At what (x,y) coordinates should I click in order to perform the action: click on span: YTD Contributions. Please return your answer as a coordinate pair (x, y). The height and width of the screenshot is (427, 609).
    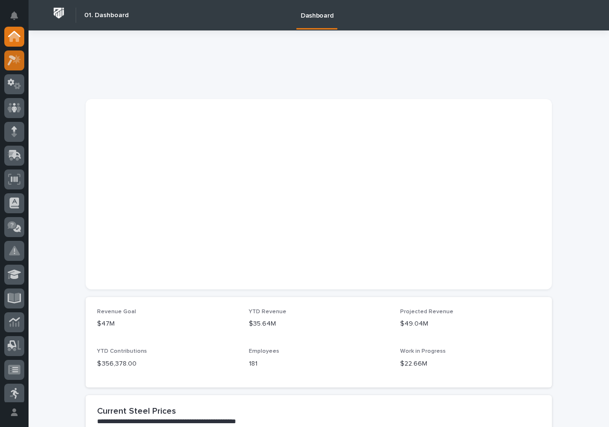
    Looking at the image, I should click on (122, 351).